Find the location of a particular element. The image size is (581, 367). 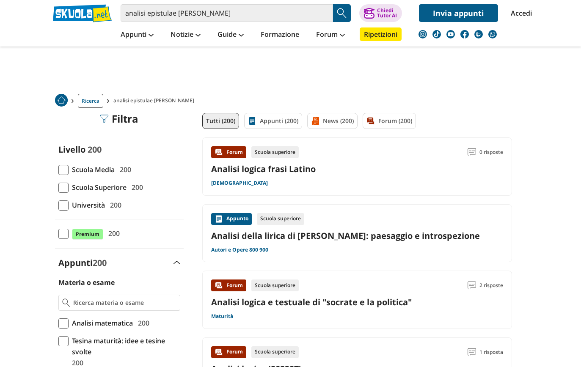

img: Forum filtro contenuto is located at coordinates (371, 121).